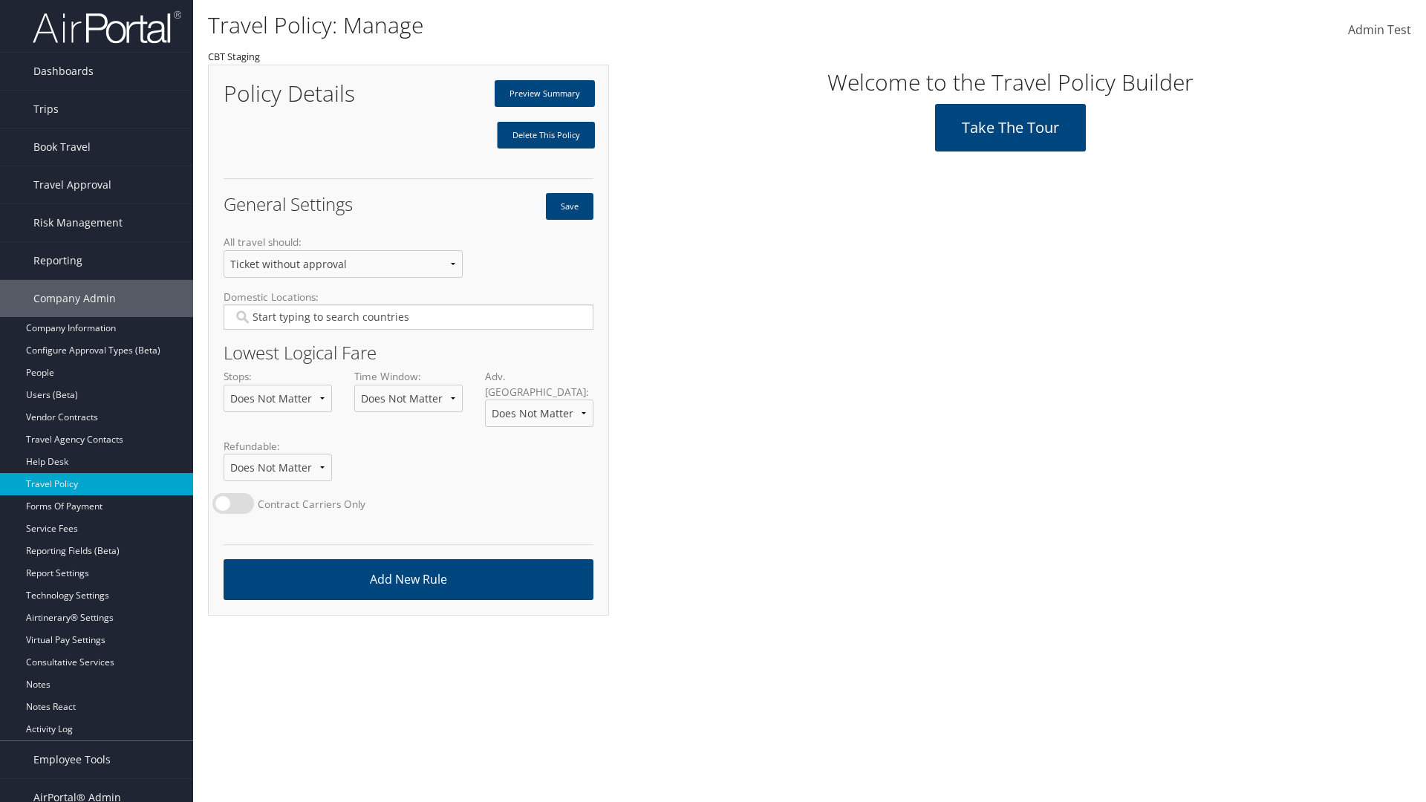 The width and height of the screenshot is (1426, 802). I want to click on a: Preview Summary, so click(544, 94).